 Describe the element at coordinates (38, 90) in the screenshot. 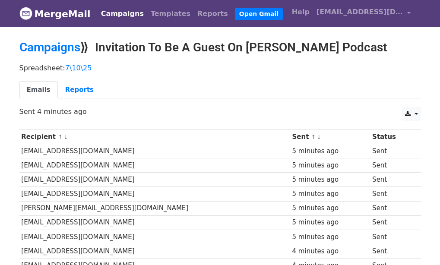

I see `a: Emails` at that location.